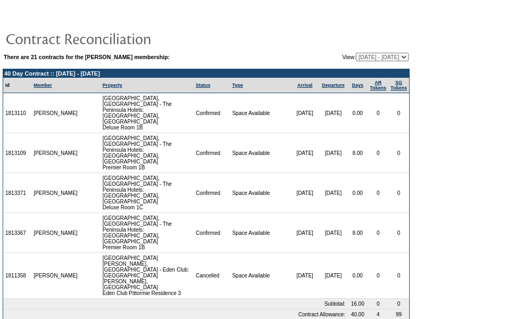 Image resolution: width=532 pixels, height=319 pixels. I want to click on a: SGTokens, so click(399, 85).